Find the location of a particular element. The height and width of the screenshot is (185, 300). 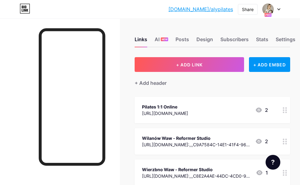

div: Posts is located at coordinates (182, 41).